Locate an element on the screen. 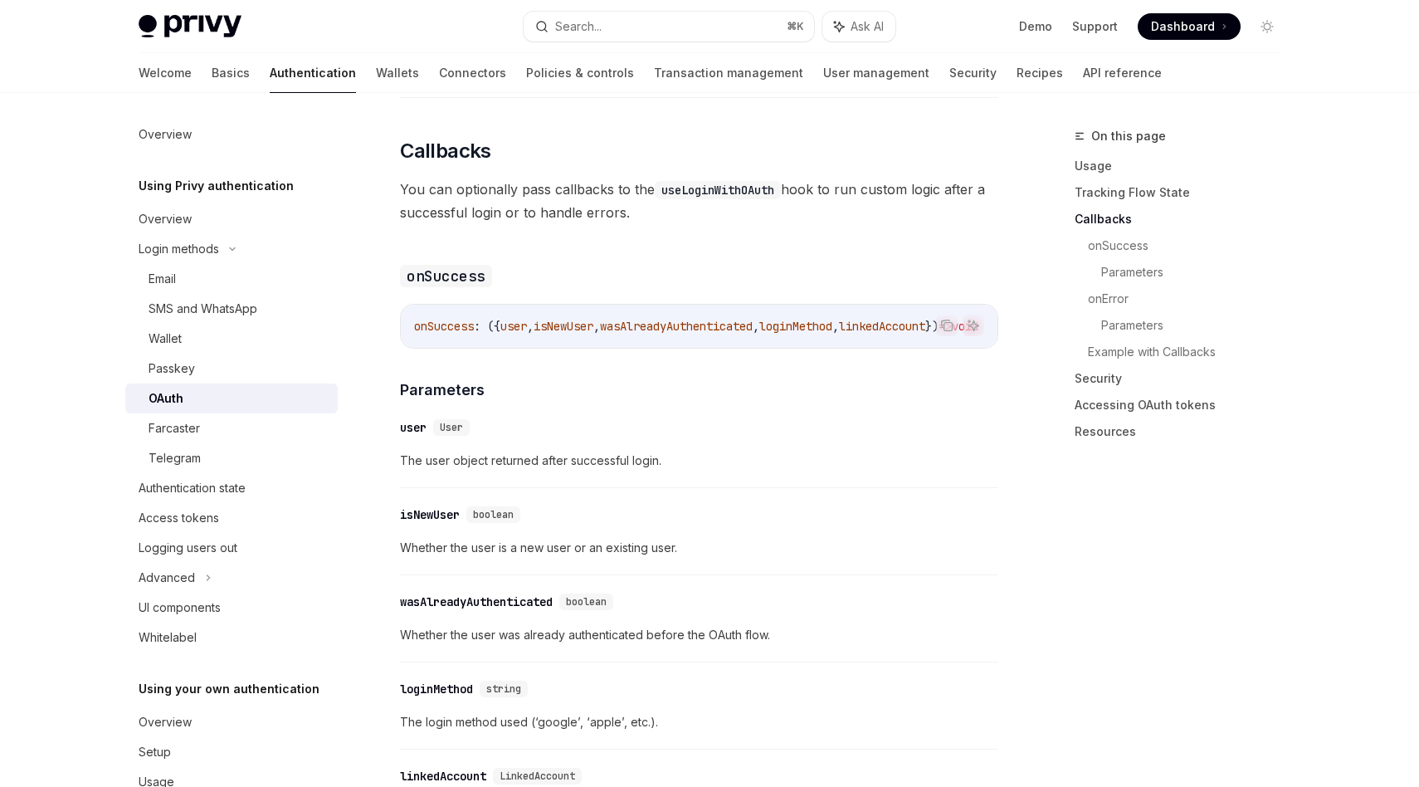  div: linkedAccount is located at coordinates (443, 776).